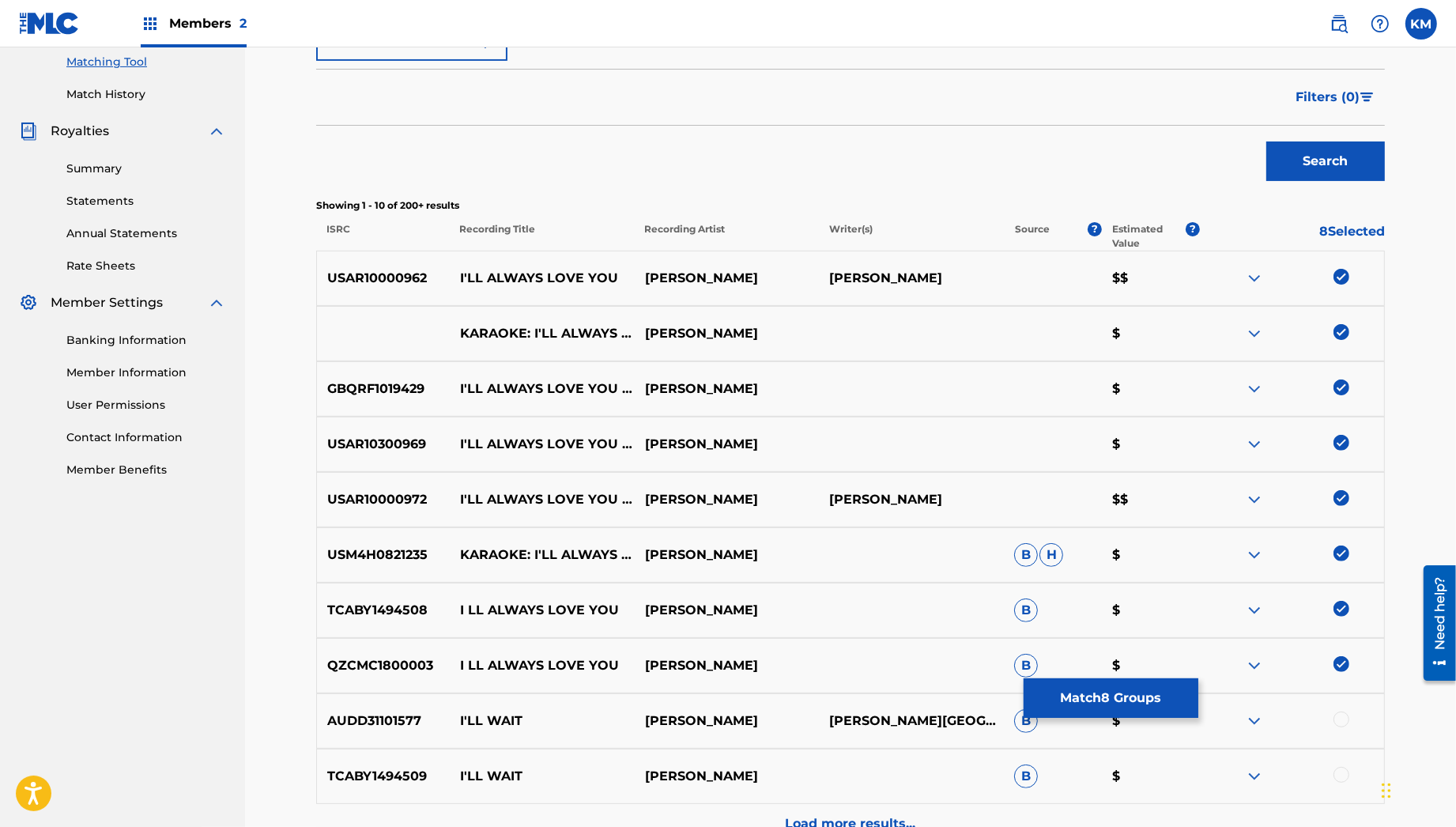 The width and height of the screenshot is (1456, 827). Describe the element at coordinates (107, 303) in the screenshot. I see `span: Member Settings` at that location.